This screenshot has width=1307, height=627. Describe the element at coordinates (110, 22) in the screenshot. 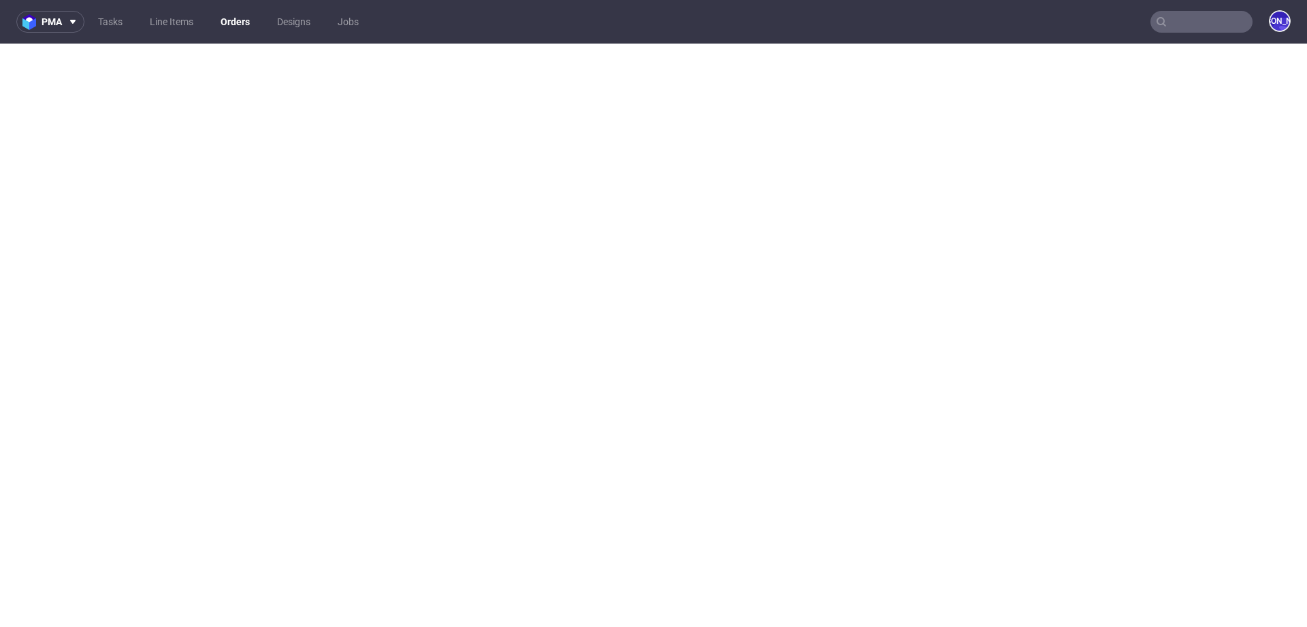

I see `a: Tasks` at that location.